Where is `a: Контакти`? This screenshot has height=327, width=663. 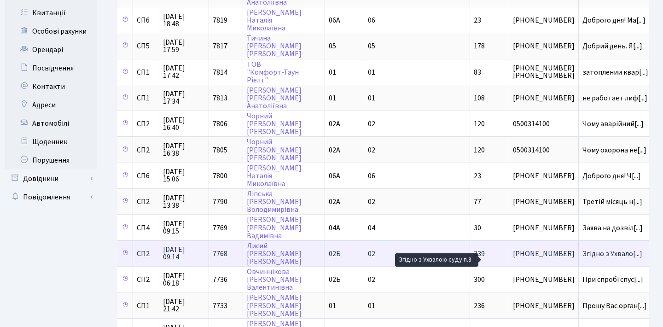
a: Контакти is located at coordinates (51, 87).